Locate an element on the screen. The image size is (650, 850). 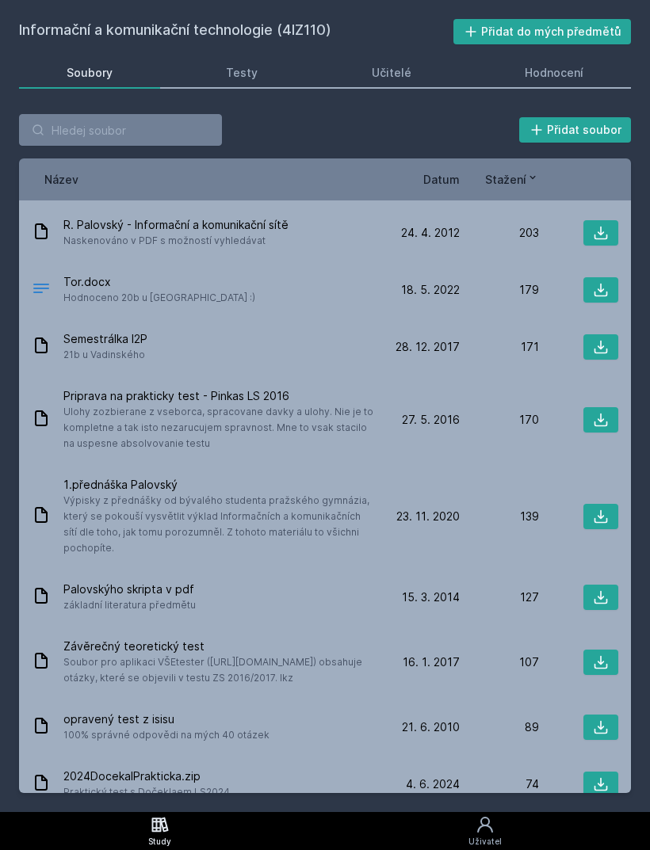
span: 21. 6. 2010 is located at coordinates (430, 727).